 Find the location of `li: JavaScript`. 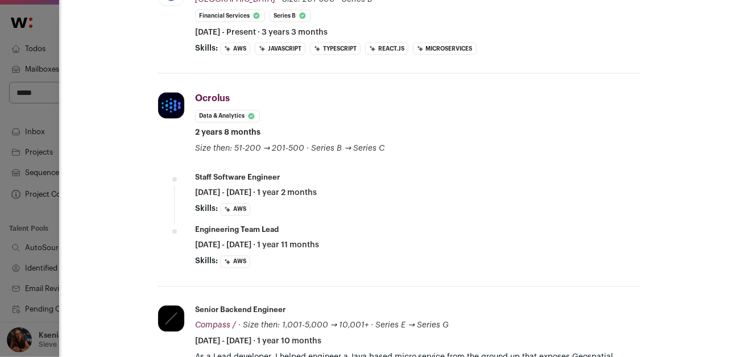

li: JavaScript is located at coordinates (280, 49).